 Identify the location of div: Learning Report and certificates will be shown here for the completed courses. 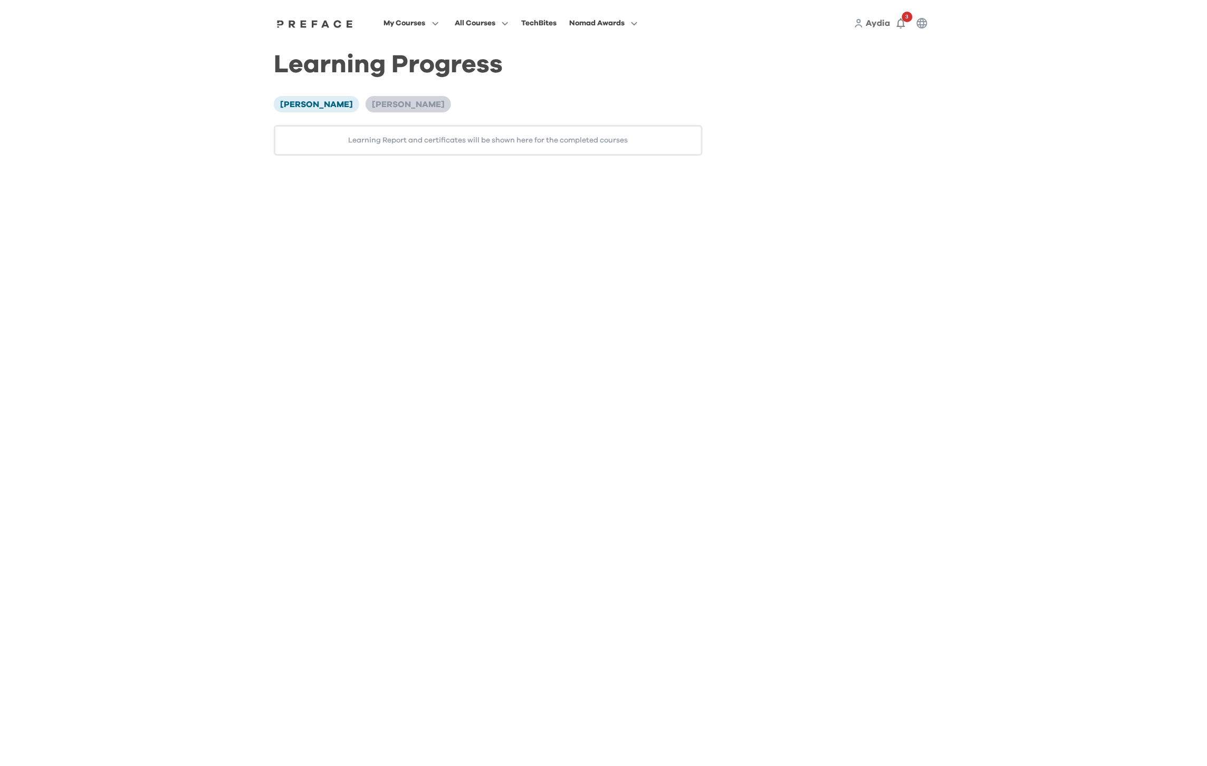
(488, 140).